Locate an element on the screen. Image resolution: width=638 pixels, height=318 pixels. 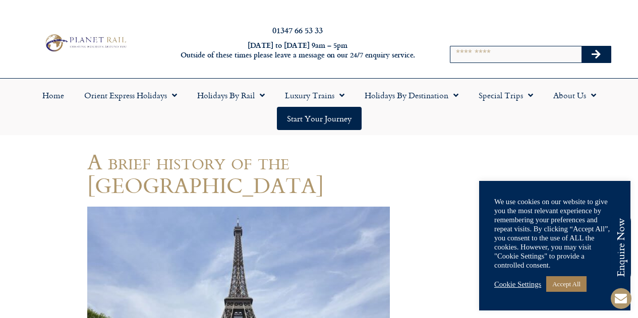
a: Holidays by Rail is located at coordinates (231, 95).